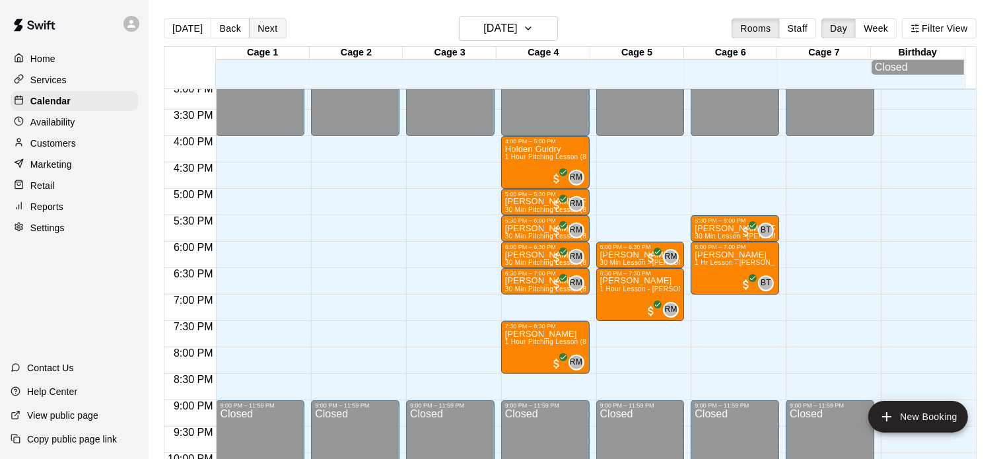  Describe the element at coordinates (193, 300) in the screenshot. I see `span: 7:00 PM` at that location.